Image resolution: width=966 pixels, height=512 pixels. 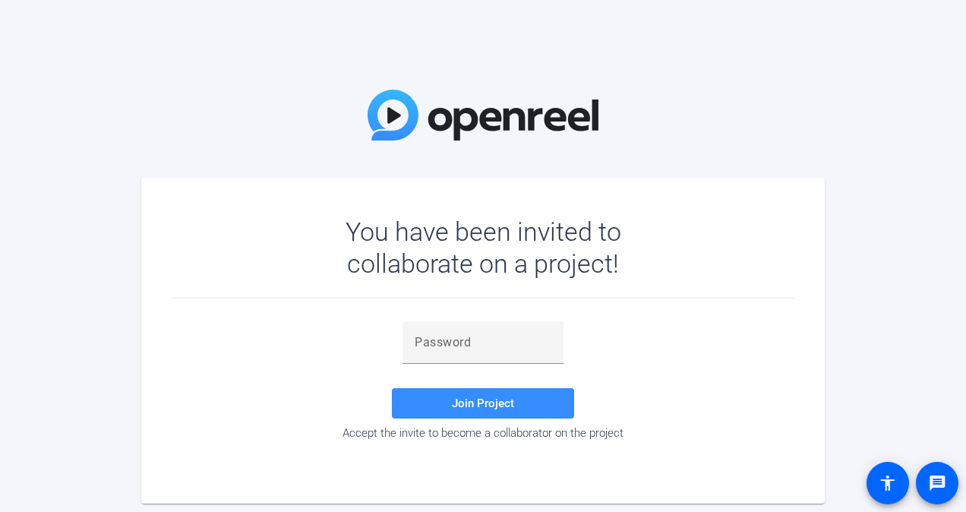 What do you see at coordinates (937, 483) in the screenshot?
I see `mat-icon: message` at bounding box center [937, 483].